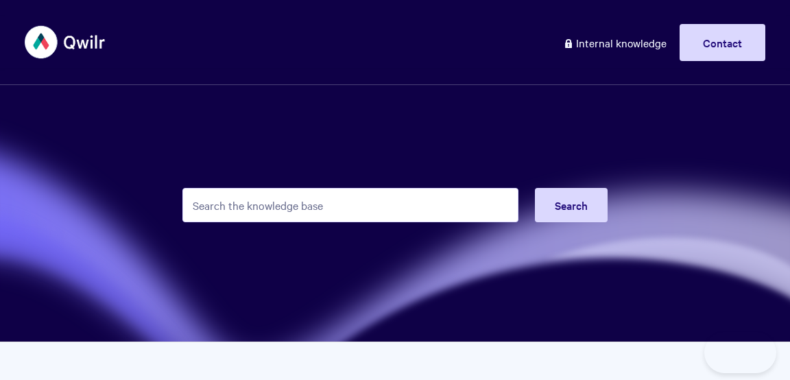 This screenshot has height=380, width=790. What do you see at coordinates (65, 42) in the screenshot?
I see `img: Qwilr Help Center` at bounding box center [65, 42].